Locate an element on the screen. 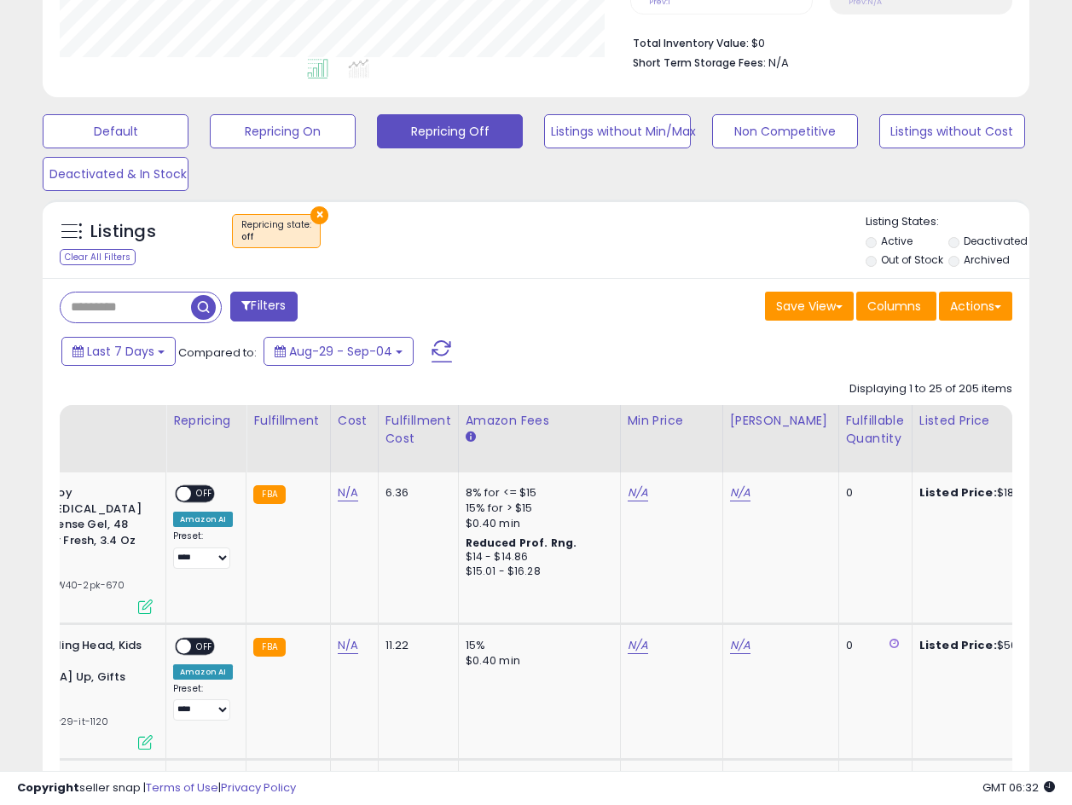 The height and width of the screenshot is (805, 1072). div: Fulfillment Cost is located at coordinates (418, 430).